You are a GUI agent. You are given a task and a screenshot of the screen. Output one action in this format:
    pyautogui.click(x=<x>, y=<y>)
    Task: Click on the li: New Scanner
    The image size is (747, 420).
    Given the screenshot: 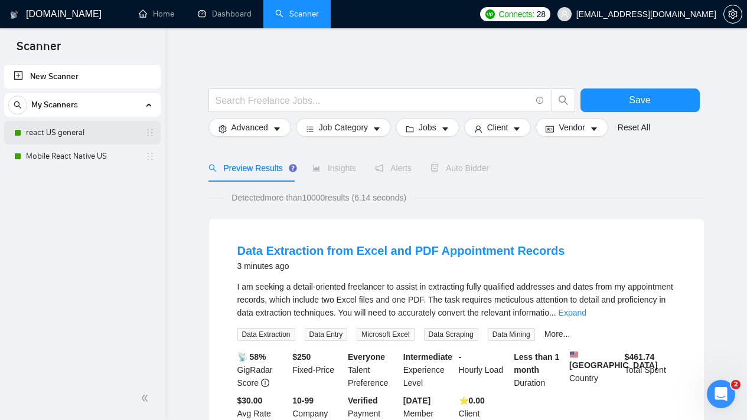 What is the action you would take?
    pyautogui.click(x=82, y=77)
    